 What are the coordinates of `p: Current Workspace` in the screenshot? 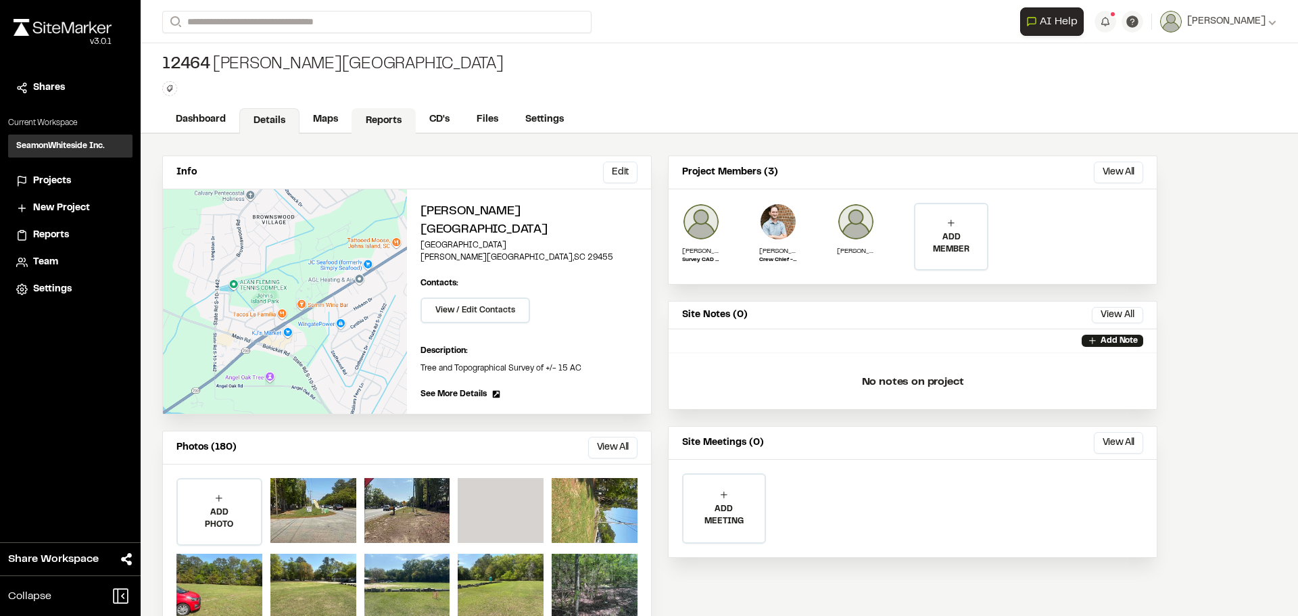 It's located at (70, 123).